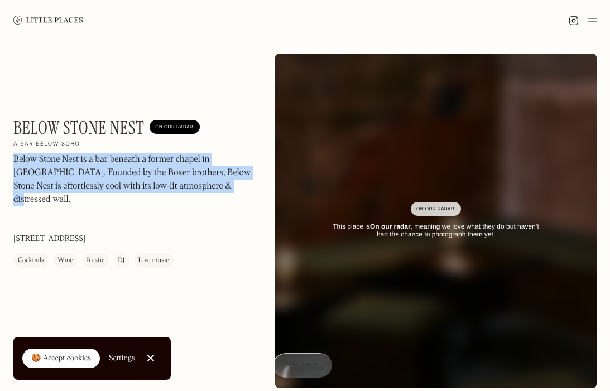  I want to click on a: Settings, so click(122, 358).